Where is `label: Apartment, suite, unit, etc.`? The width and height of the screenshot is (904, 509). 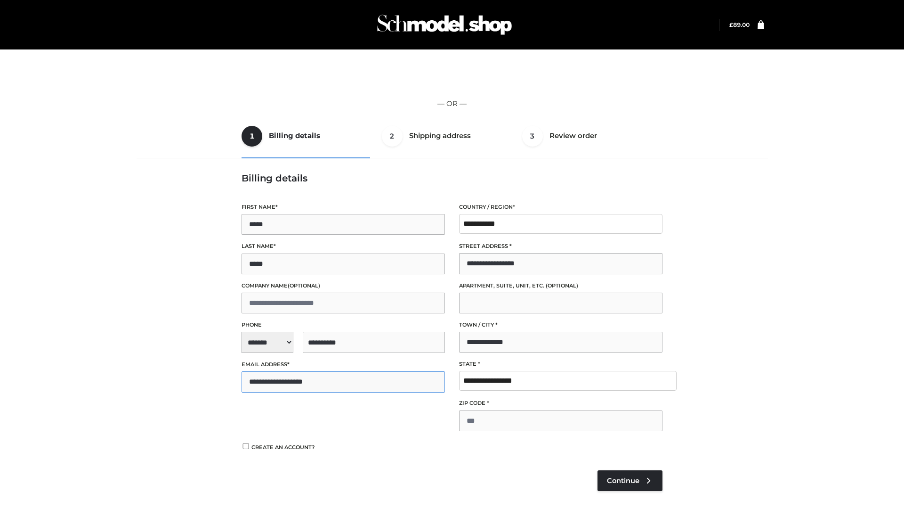
label: Apartment, suite, unit, etc. is located at coordinates (561, 285).